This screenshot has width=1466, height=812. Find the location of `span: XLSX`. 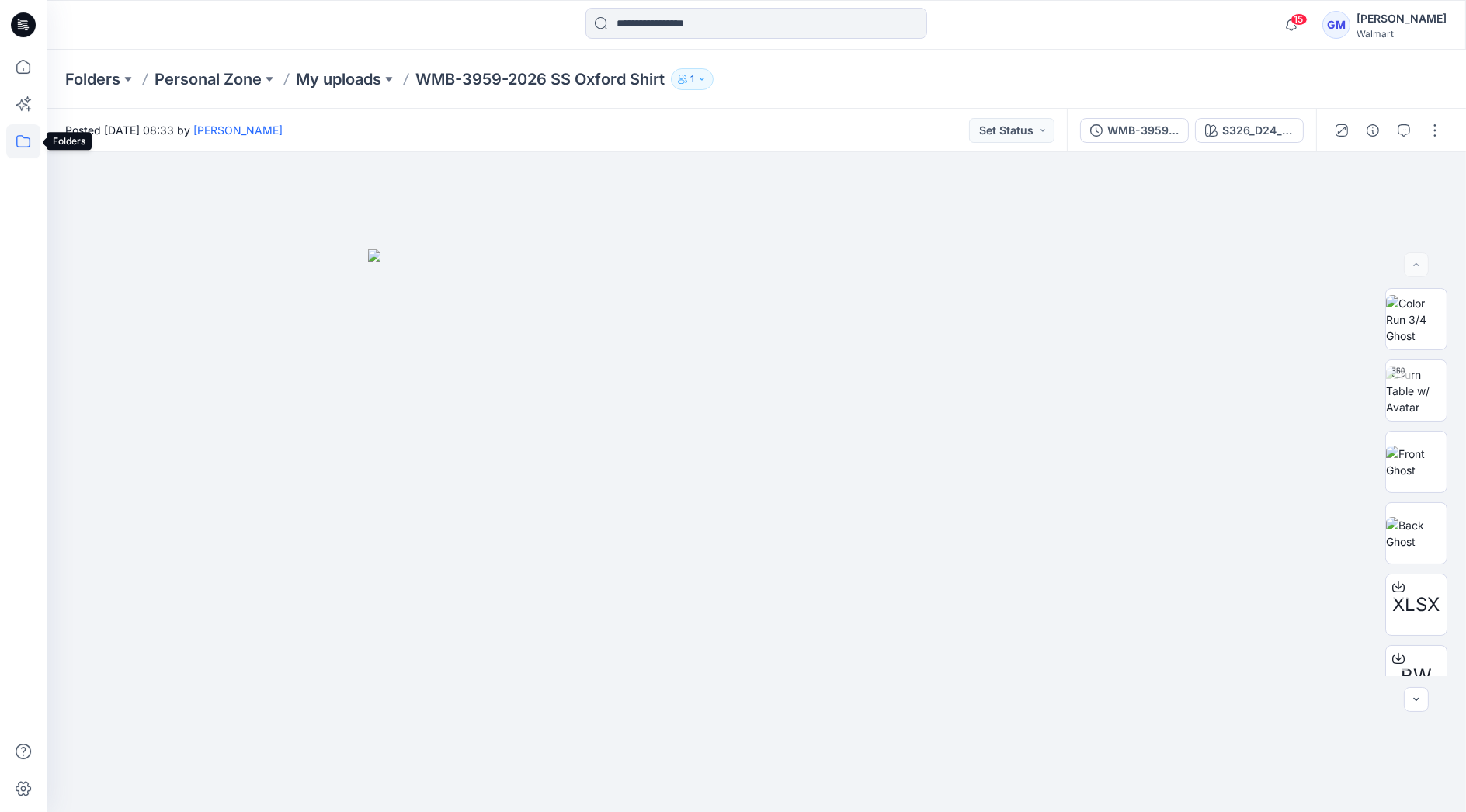

span: XLSX is located at coordinates (1417, 605).